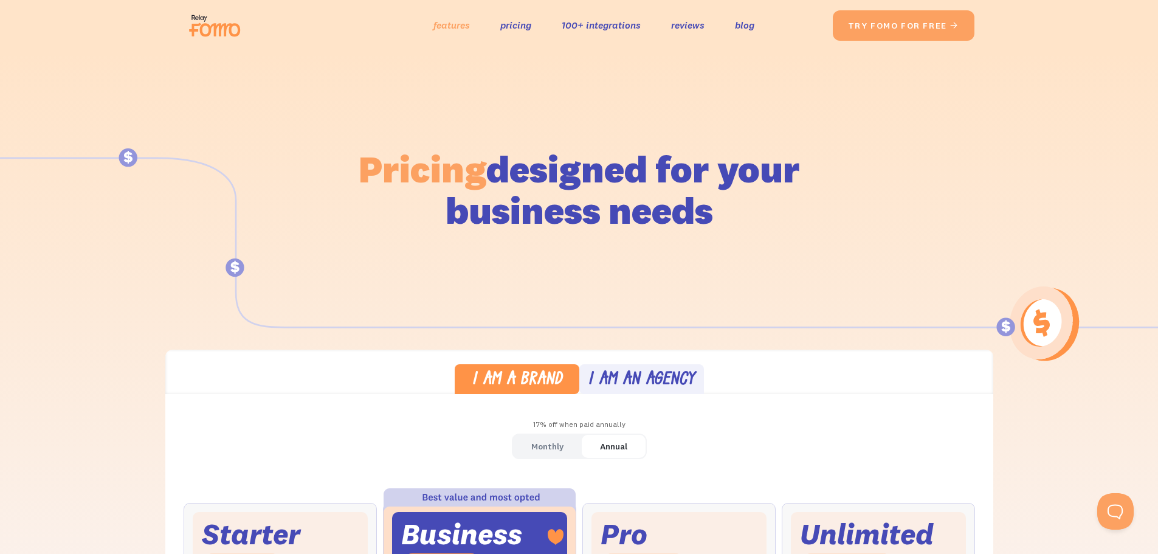 The image size is (1158, 554). I want to click on div: Business, so click(462, 534).